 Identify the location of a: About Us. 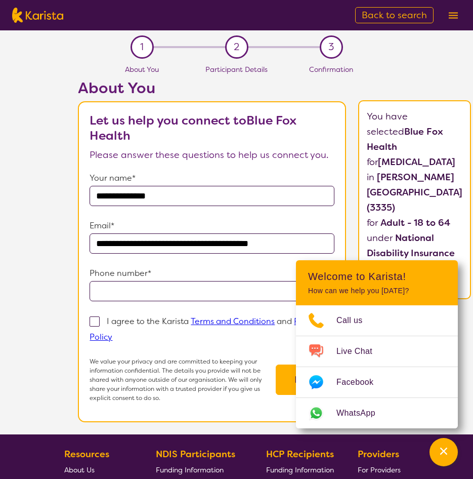
(98, 469).